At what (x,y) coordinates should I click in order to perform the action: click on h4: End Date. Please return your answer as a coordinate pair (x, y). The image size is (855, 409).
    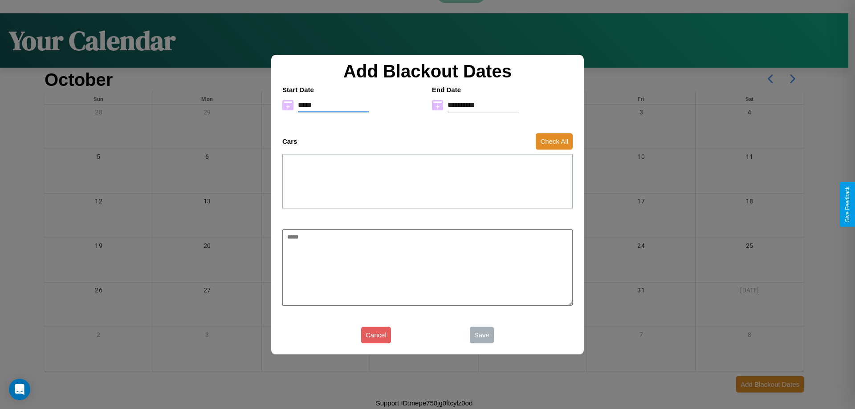
    Looking at the image, I should click on (502, 89).